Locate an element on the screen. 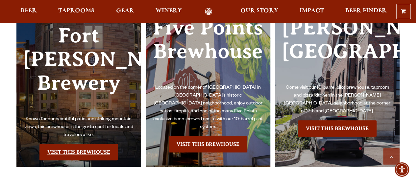 This screenshot has width=416, height=181. span: Beer is located at coordinates (29, 11).